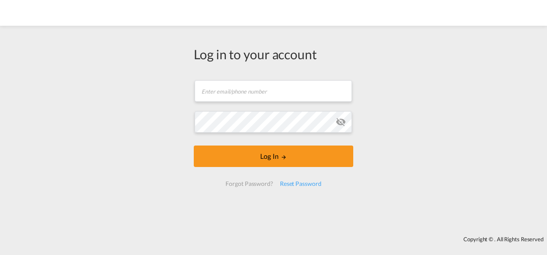 The image size is (547, 255). I want to click on div: Log in to your account, so click(273, 54).